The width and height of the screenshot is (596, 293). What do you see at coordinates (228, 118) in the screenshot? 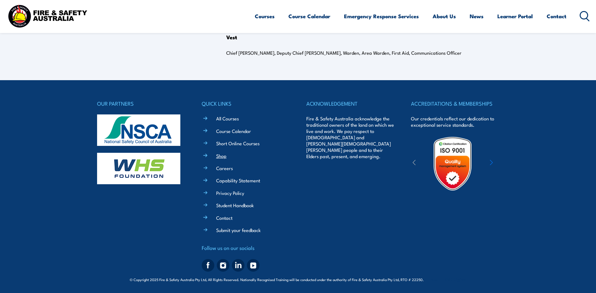
I see `a: All Courses` at bounding box center [228, 118].